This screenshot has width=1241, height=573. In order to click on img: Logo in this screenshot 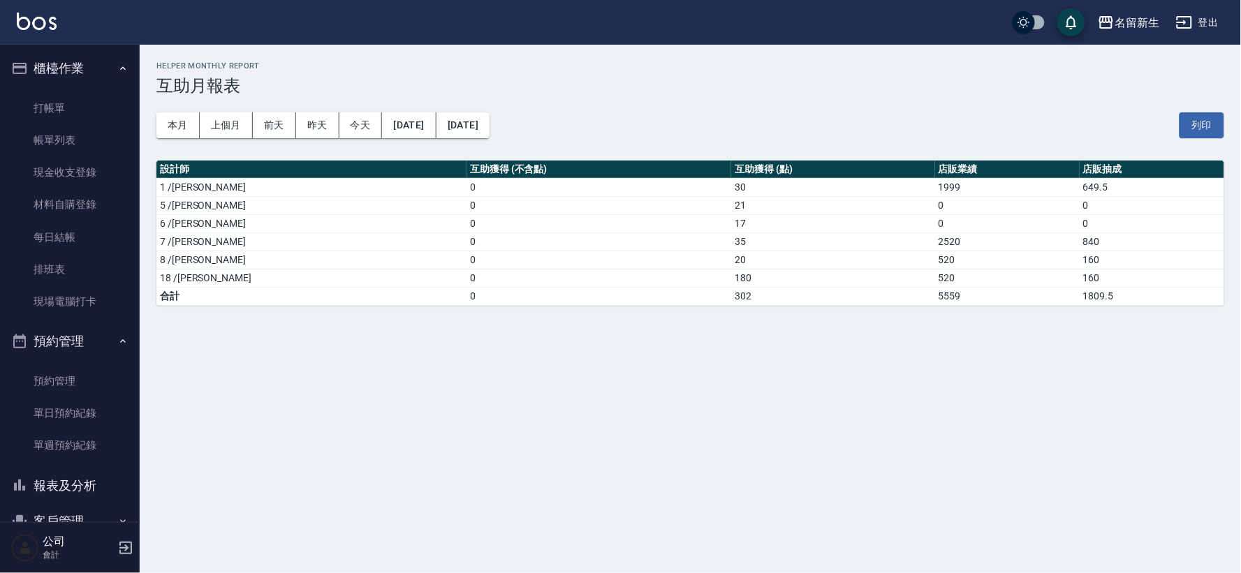, I will do `click(36, 21)`.